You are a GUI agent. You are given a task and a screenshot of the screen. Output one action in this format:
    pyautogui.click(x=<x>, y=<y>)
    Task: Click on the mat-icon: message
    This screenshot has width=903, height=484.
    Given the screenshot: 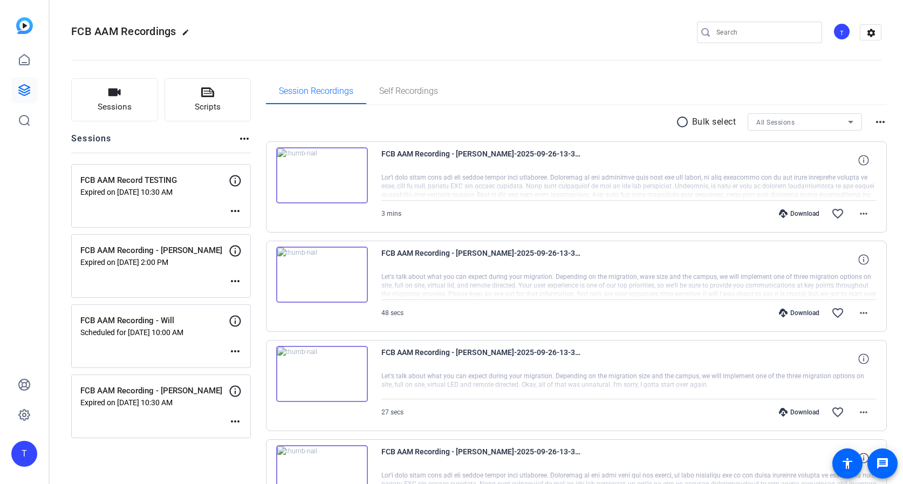 What is the action you would take?
    pyautogui.click(x=882, y=463)
    